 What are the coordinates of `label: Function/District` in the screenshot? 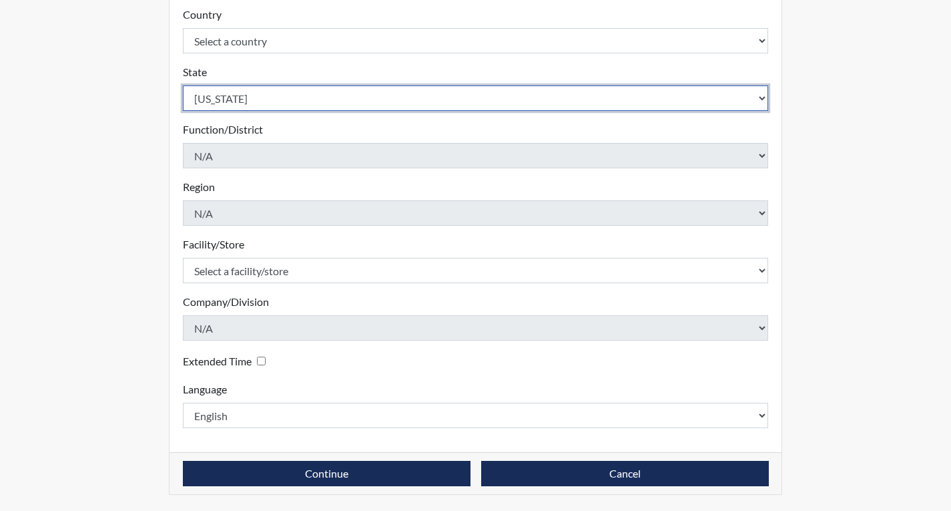 It's located at (223, 130).